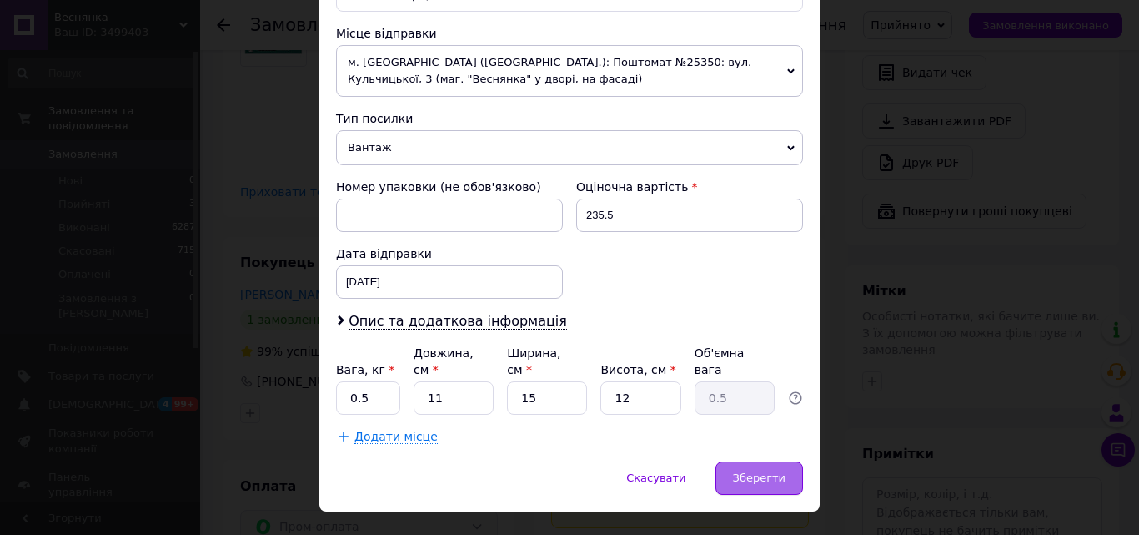  Describe the element at coordinates (396, 436) in the screenshot. I see `span: Додати місце` at that location.